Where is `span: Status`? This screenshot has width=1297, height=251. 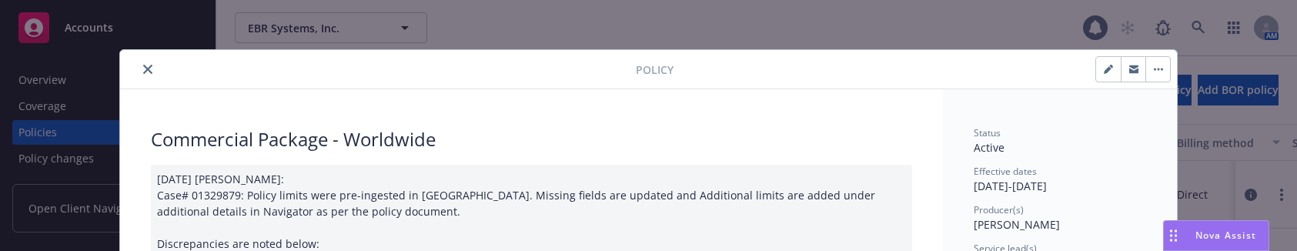
span: Status is located at coordinates (987, 132).